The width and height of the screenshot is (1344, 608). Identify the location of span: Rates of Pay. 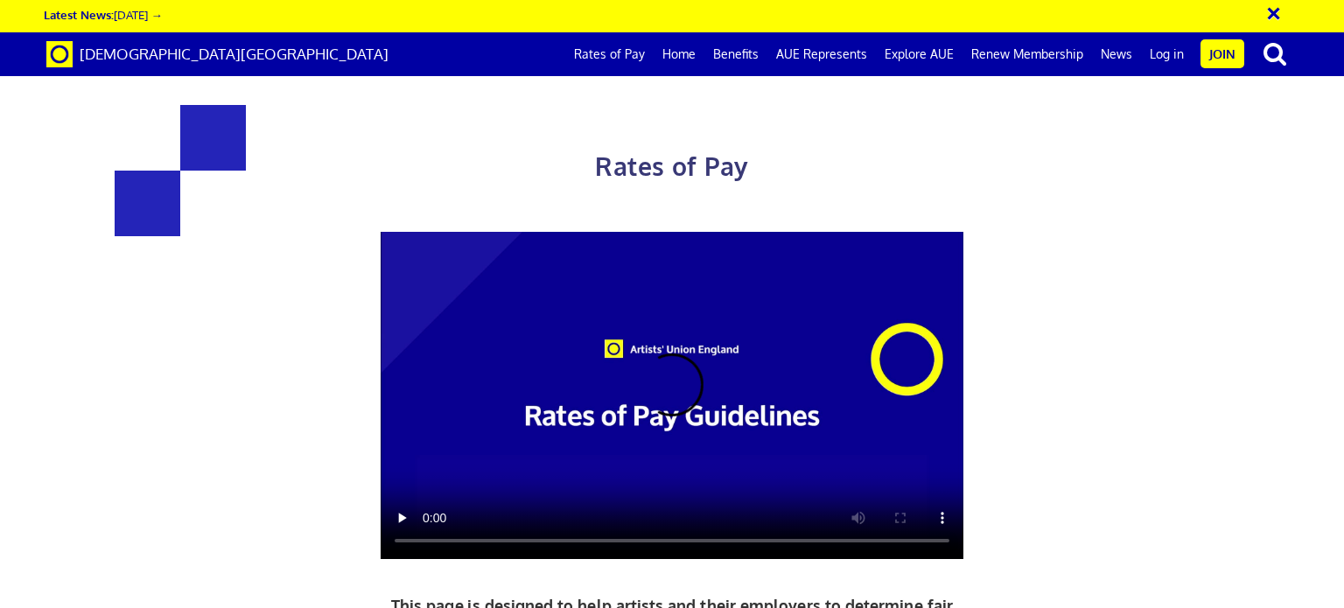
(671, 166).